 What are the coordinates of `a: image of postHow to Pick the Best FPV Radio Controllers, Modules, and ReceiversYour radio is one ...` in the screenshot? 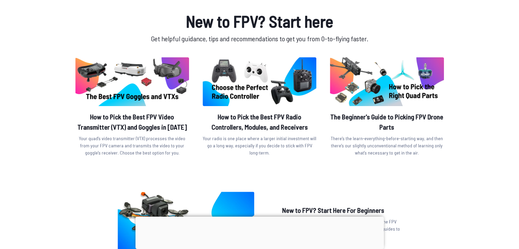 It's located at (259, 108).